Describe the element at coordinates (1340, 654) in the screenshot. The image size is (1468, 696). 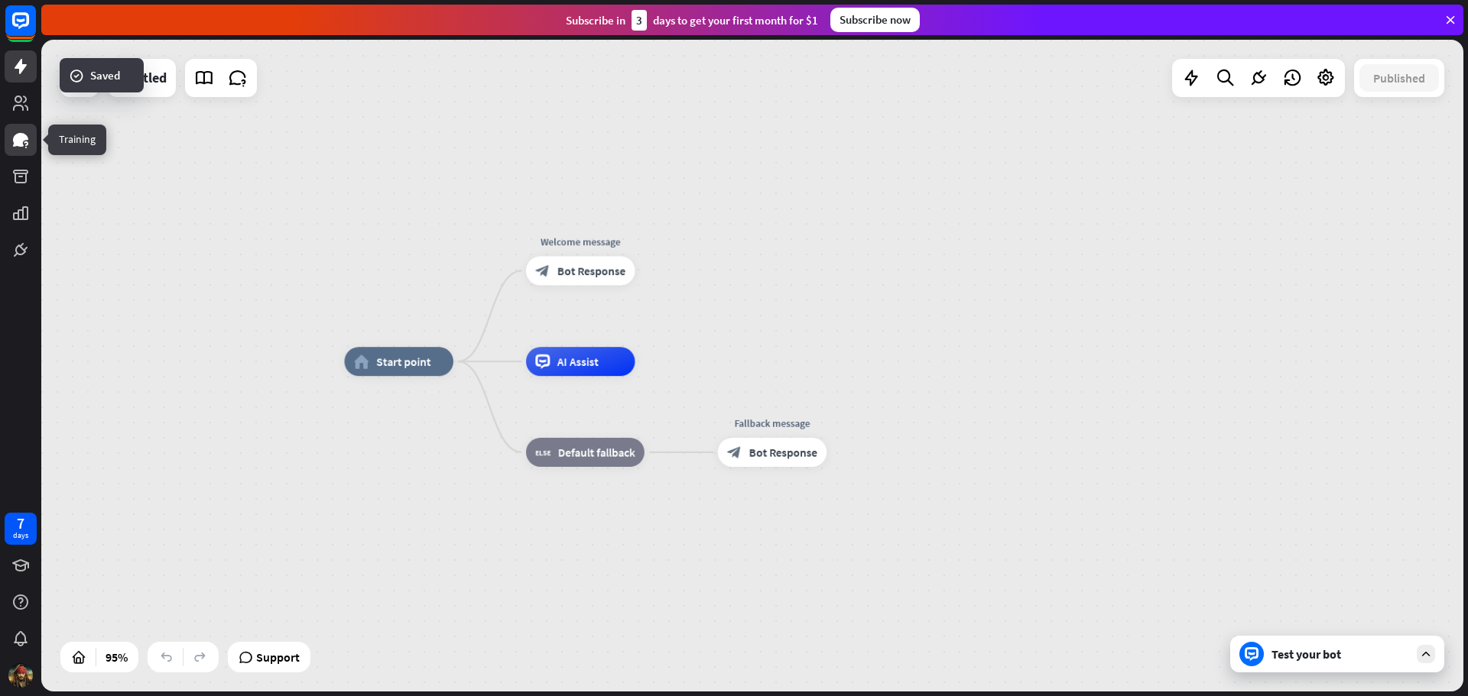
I see `div: Test your bot` at that location.